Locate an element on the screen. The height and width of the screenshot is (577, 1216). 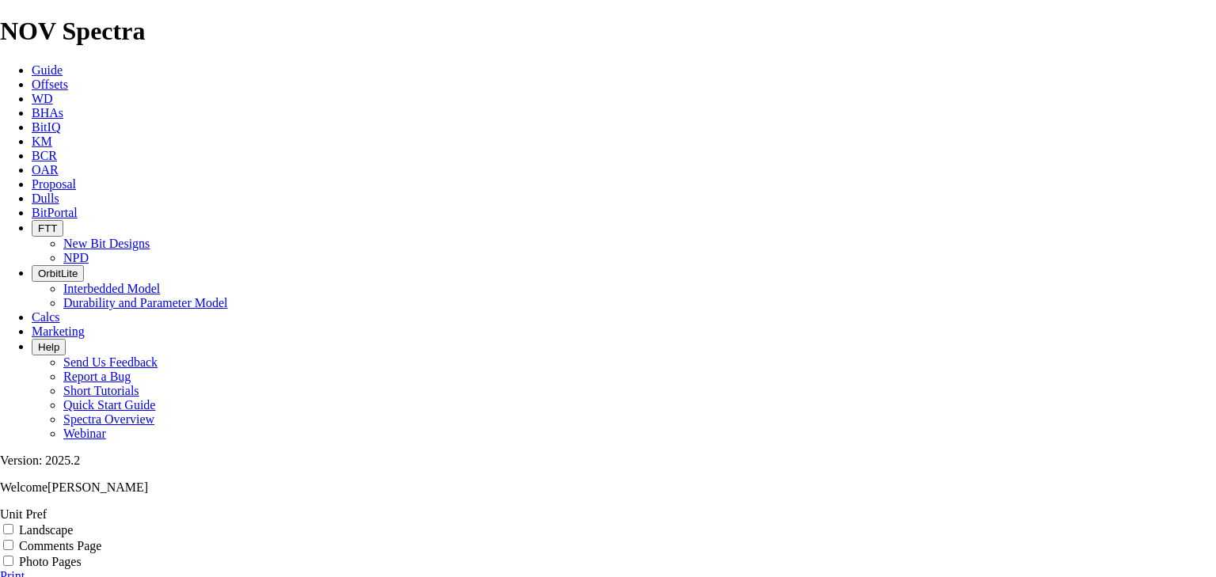
a: Webinar is located at coordinates (85, 433).